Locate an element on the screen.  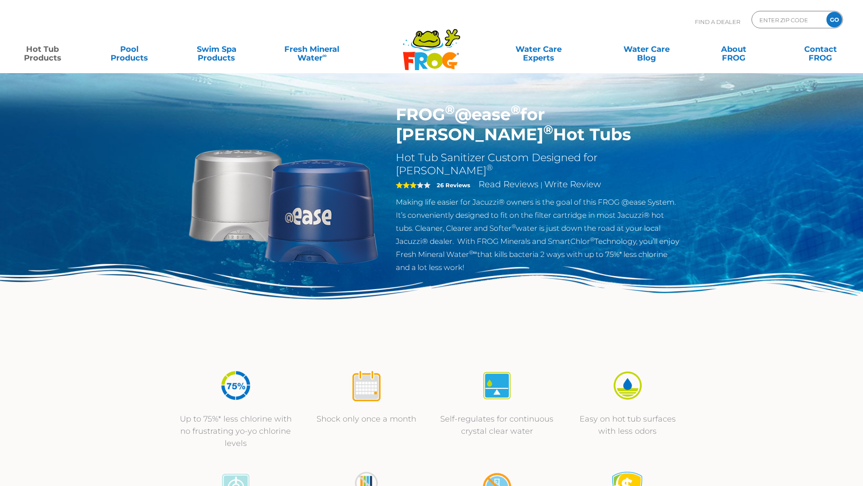
a: Swim SpaProducts is located at coordinates (216, 49).